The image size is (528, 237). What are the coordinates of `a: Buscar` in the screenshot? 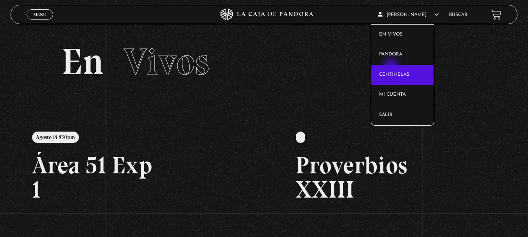 It's located at (458, 15).